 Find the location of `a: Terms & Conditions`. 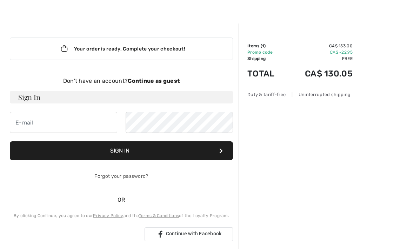

a: Terms & Conditions is located at coordinates (159, 216).